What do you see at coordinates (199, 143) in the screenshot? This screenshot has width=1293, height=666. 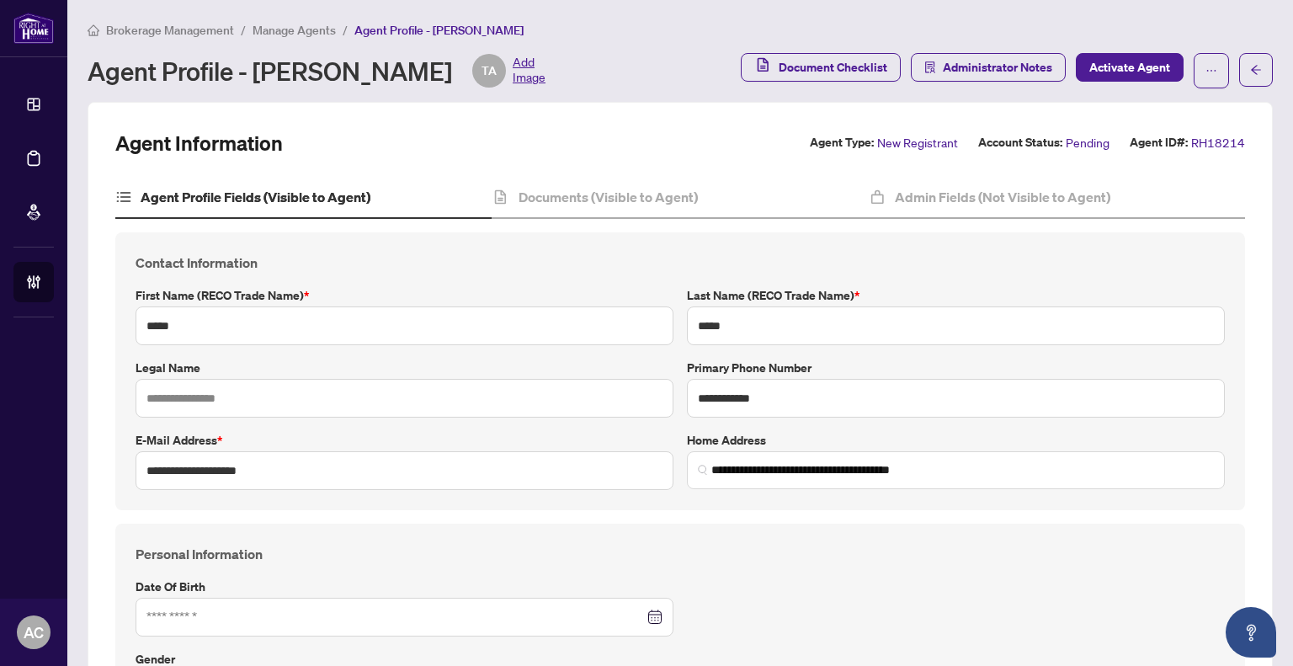 I see `h2: Agent Information` at bounding box center [199, 143].